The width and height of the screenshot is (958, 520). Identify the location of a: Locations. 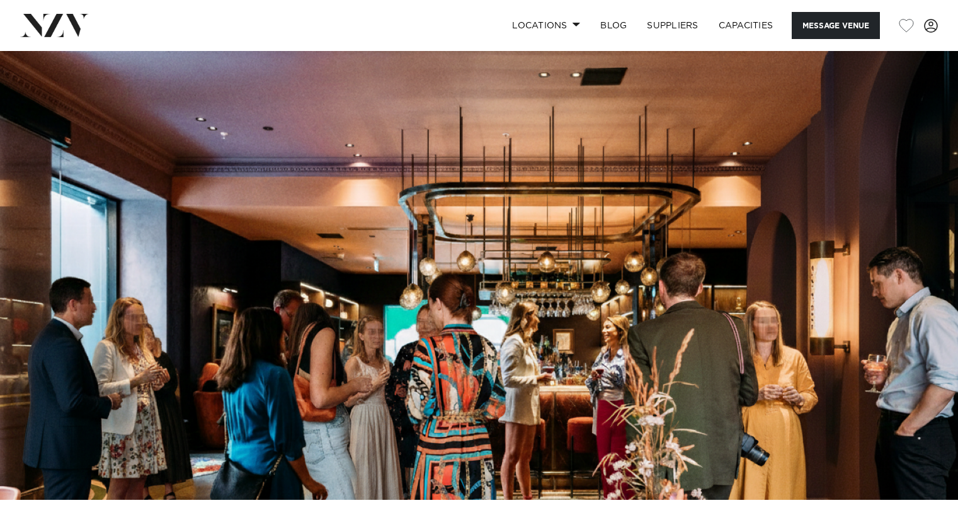
(546, 25).